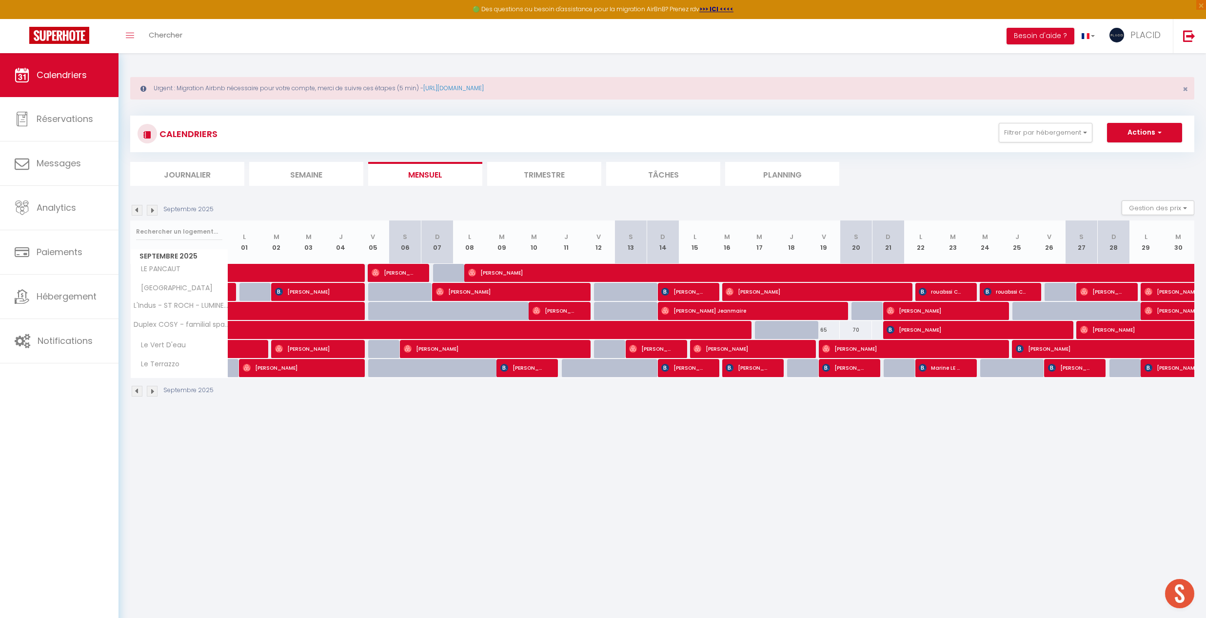 This screenshot has height=618, width=1206. What do you see at coordinates (1145, 35) in the screenshot?
I see `span: PLACID` at bounding box center [1145, 35].